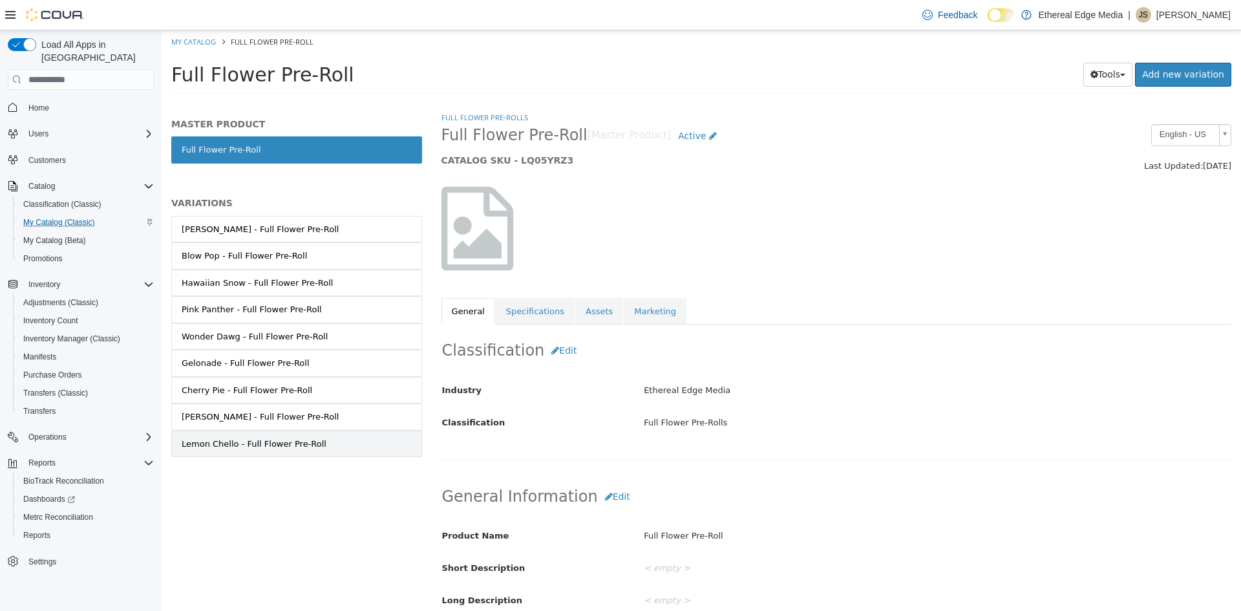 The image size is (1241, 611). I want to click on a: My Catalog (Beta), so click(54, 240).